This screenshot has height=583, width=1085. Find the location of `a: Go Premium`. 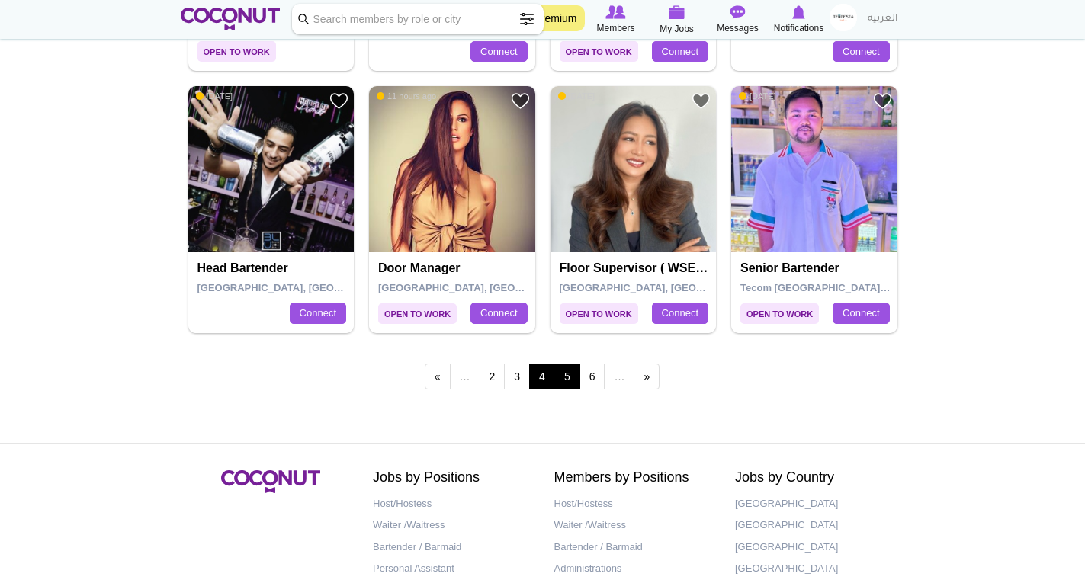

a: Go Premium is located at coordinates (546, 18).